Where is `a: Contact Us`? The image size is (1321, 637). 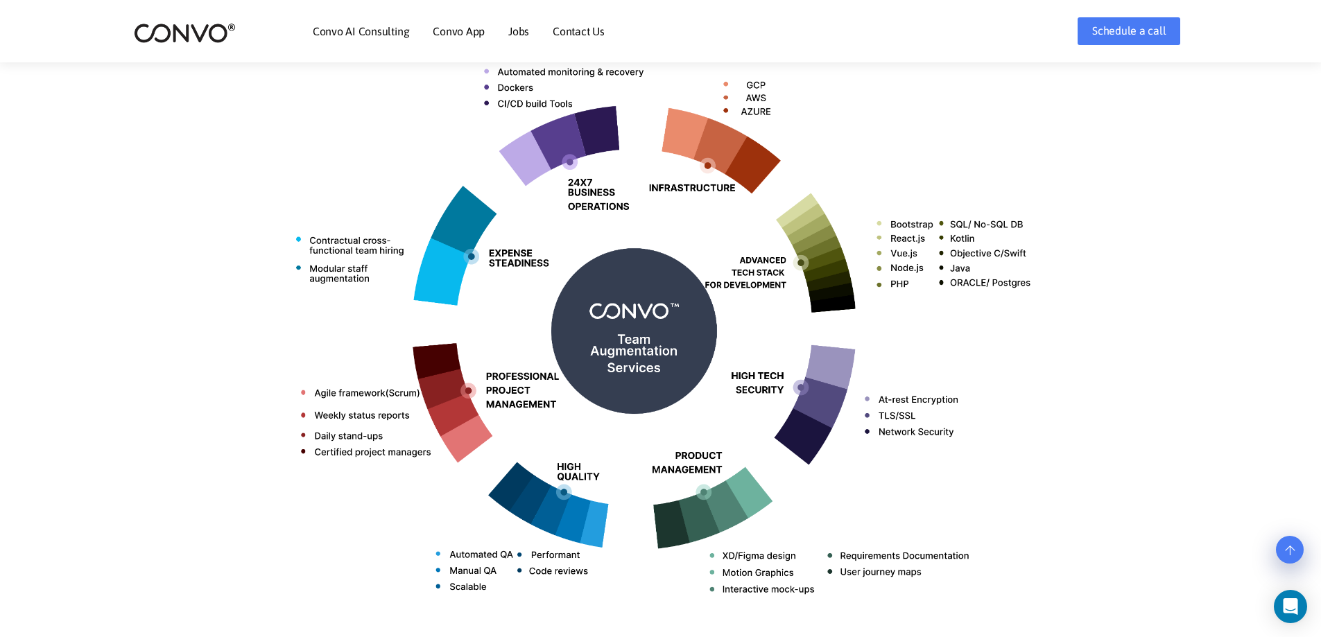
a: Contact Us is located at coordinates (578, 31).